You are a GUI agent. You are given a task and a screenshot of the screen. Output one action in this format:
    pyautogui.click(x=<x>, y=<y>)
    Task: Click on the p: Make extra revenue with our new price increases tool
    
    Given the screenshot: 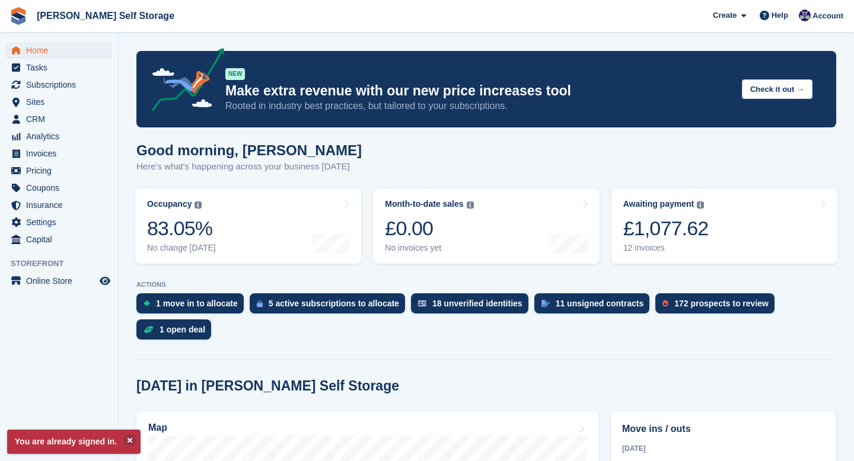 What is the action you would take?
    pyautogui.click(x=478, y=91)
    